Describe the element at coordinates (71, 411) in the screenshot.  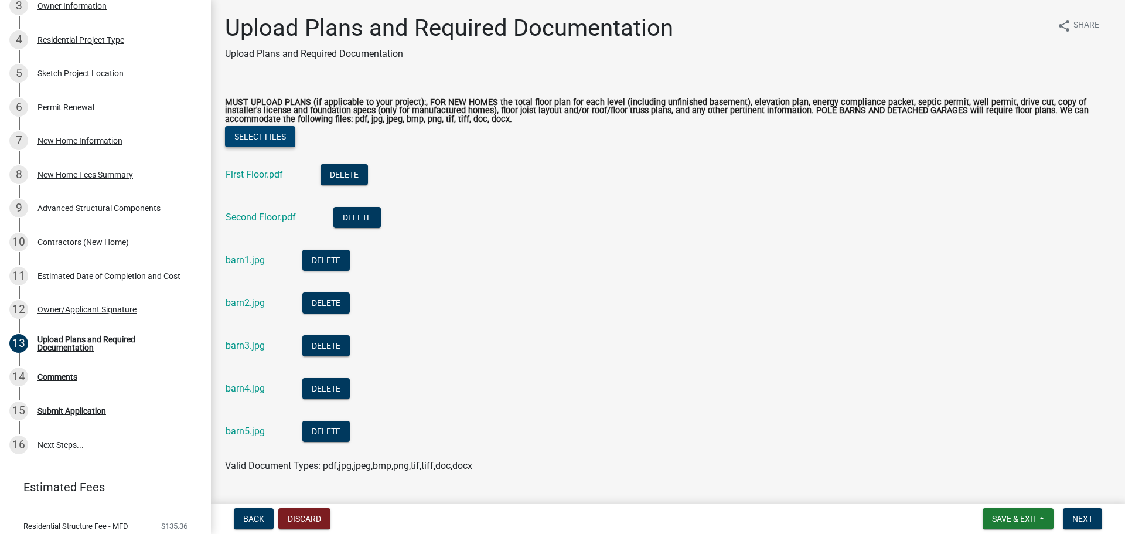
I see `div: Submit Application` at that location.